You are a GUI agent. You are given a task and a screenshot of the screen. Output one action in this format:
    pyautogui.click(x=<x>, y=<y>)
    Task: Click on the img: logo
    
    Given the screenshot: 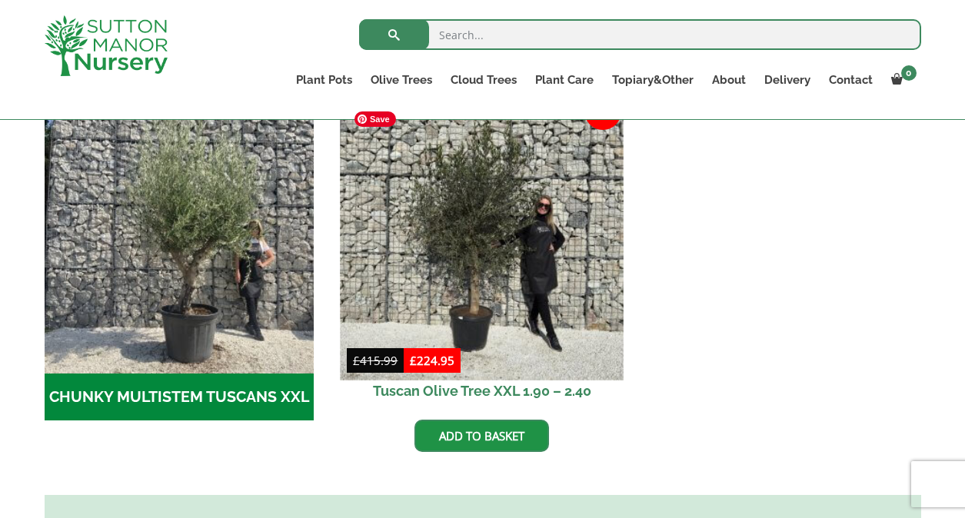 What is the action you would take?
    pyautogui.click(x=106, y=45)
    